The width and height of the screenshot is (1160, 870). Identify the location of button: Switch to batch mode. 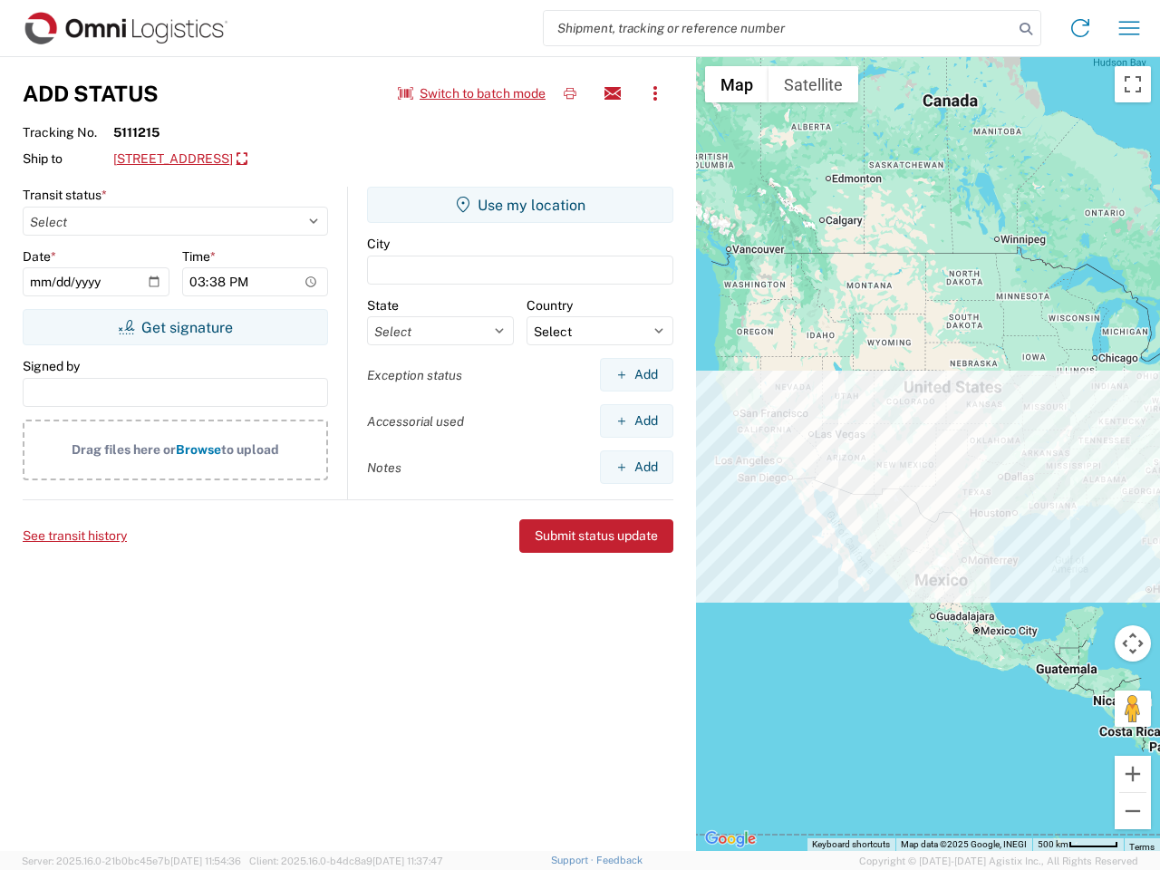
(471, 93).